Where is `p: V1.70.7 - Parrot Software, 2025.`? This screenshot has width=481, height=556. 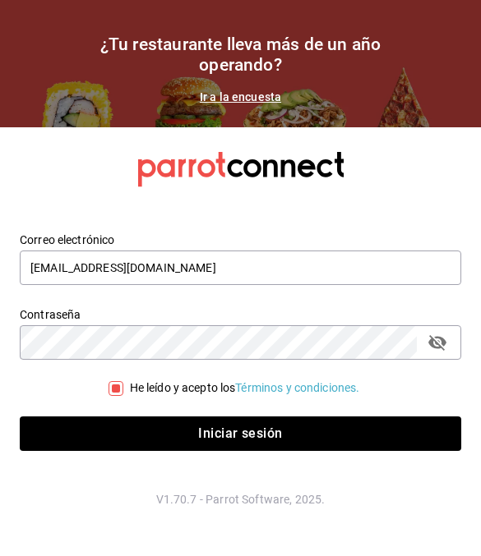 p: V1.70.7 - Parrot Software, 2025. is located at coordinates (240, 500).